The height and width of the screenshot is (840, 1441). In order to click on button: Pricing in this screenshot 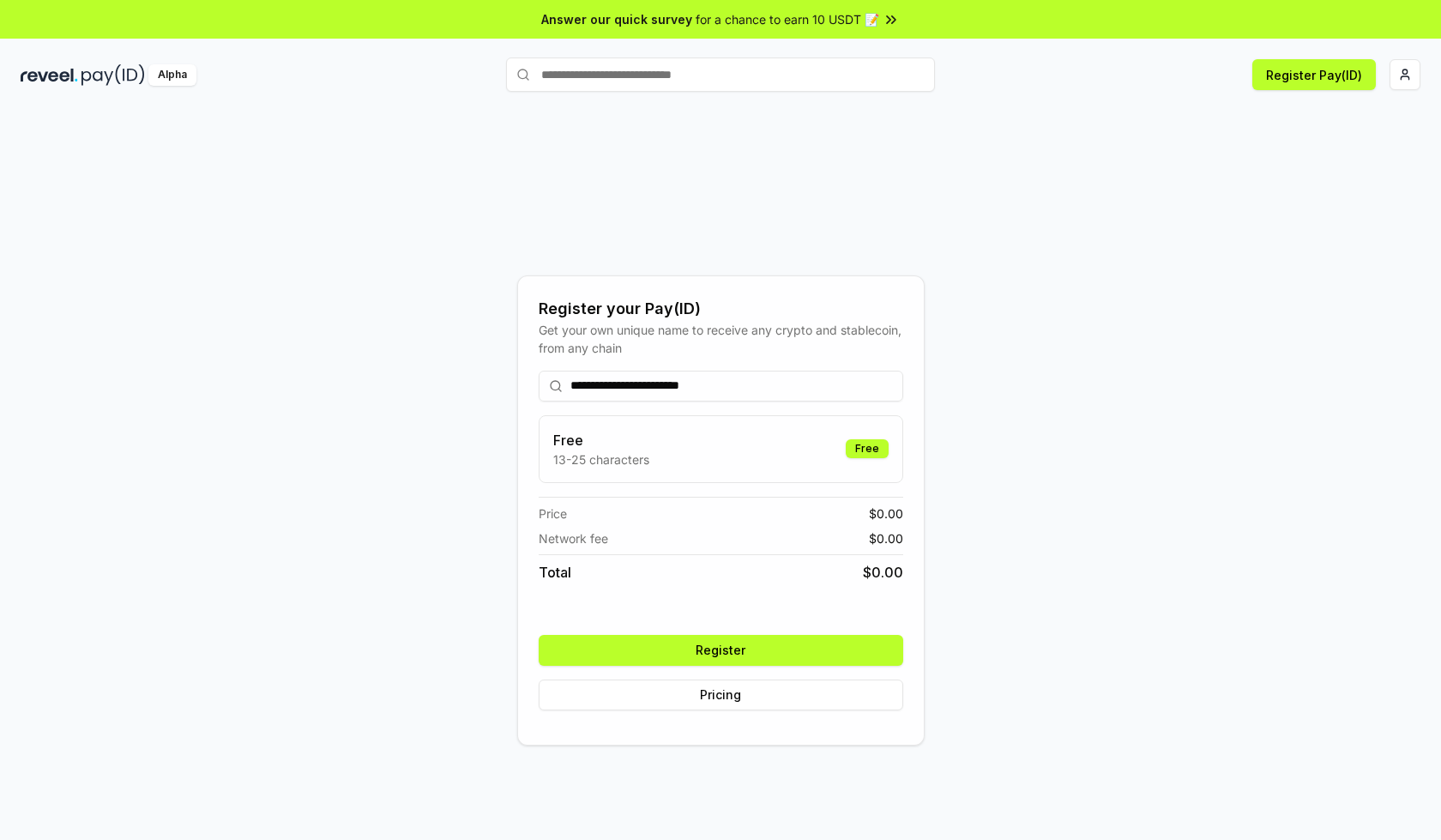, I will do `click(720, 694)`.